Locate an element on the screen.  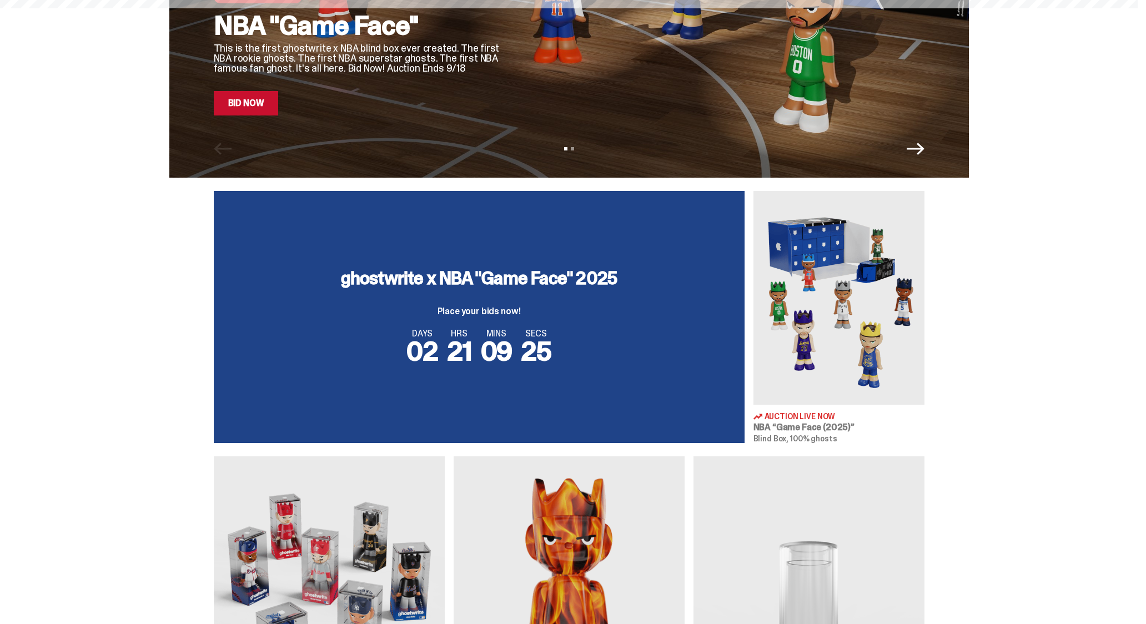
span: Auction Live Now is located at coordinates (800, 416).